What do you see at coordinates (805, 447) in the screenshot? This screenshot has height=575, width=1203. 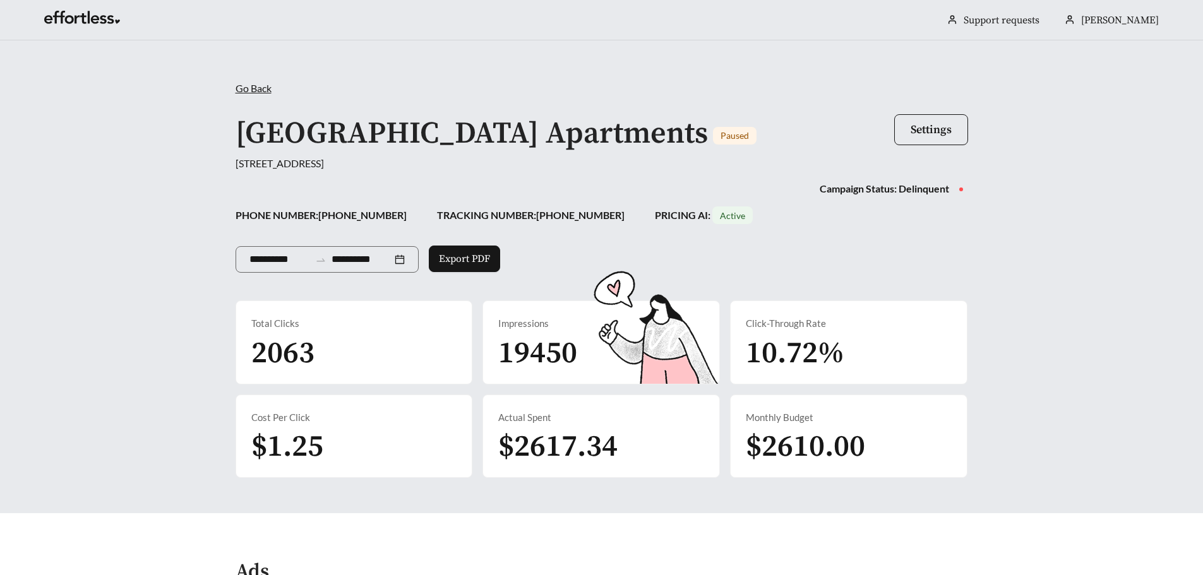 I see `span: $2610.00` at bounding box center [805, 447].